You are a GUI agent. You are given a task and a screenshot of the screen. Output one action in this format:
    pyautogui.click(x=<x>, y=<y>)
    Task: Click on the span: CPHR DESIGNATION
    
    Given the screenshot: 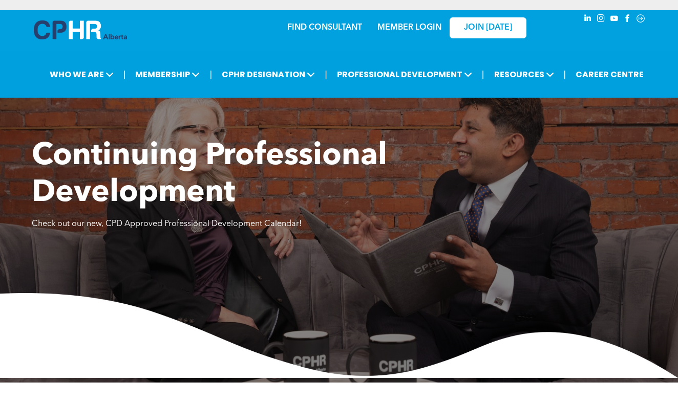 What is the action you would take?
    pyautogui.click(x=268, y=74)
    